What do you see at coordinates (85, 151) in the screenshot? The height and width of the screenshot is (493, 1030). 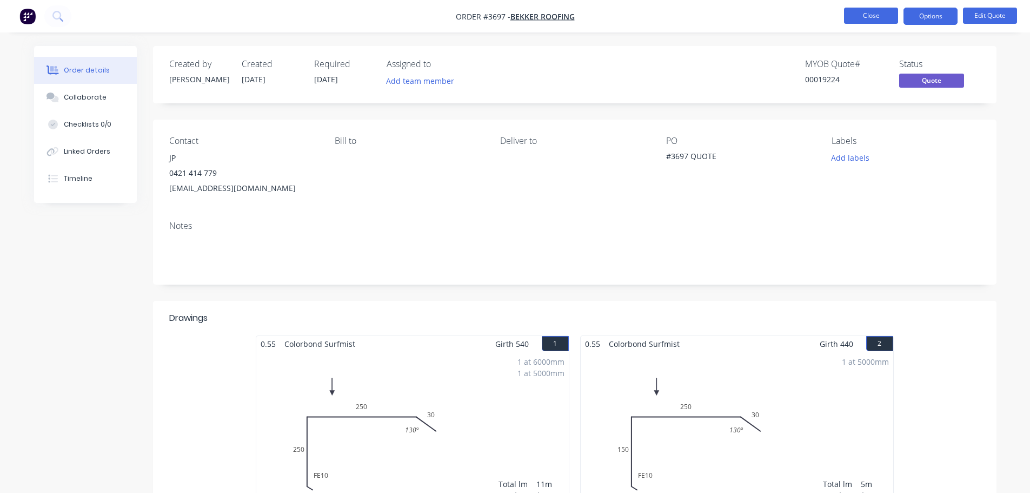 I see `button: Linked Orders` at bounding box center [85, 151].